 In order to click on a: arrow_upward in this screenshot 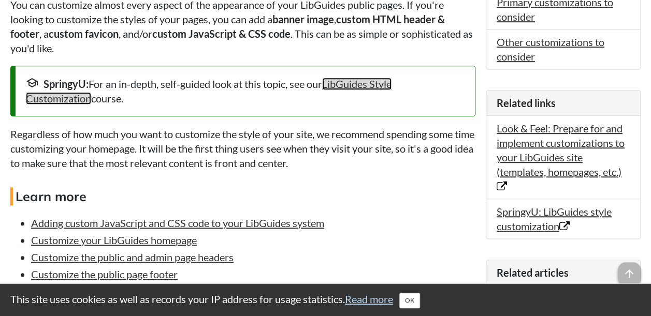, I will do `click(629, 270)`.